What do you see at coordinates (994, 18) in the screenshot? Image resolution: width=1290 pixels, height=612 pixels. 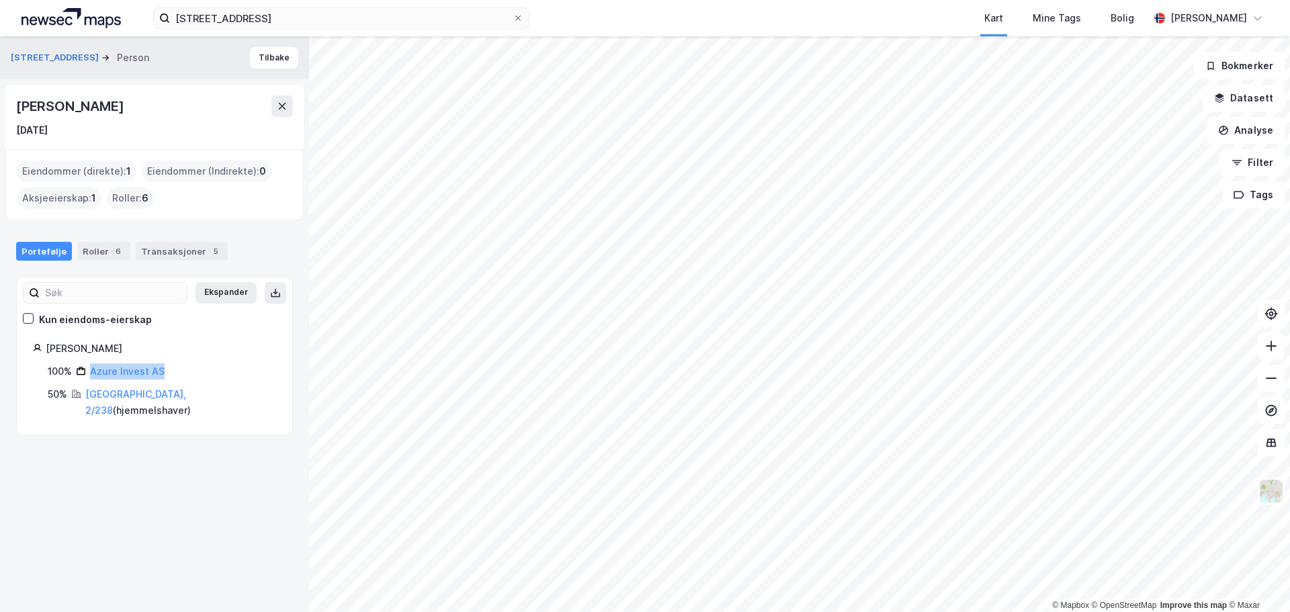 I see `div: Kart` at bounding box center [994, 18].